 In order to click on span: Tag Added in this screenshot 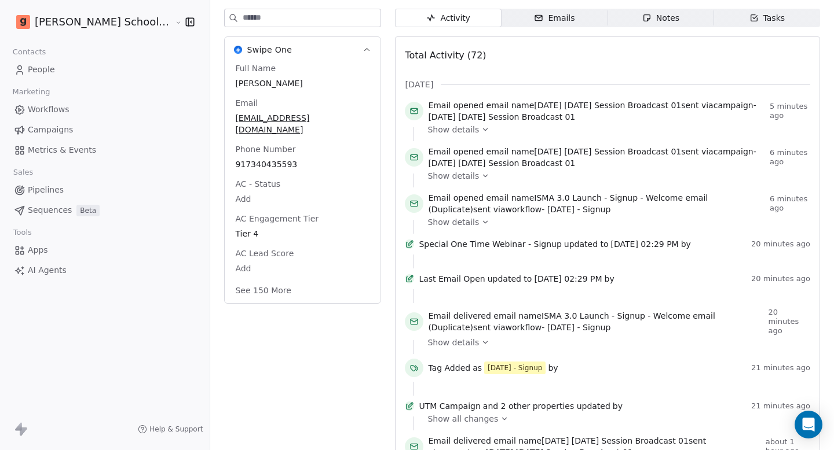, I will do `click(449, 368)`.